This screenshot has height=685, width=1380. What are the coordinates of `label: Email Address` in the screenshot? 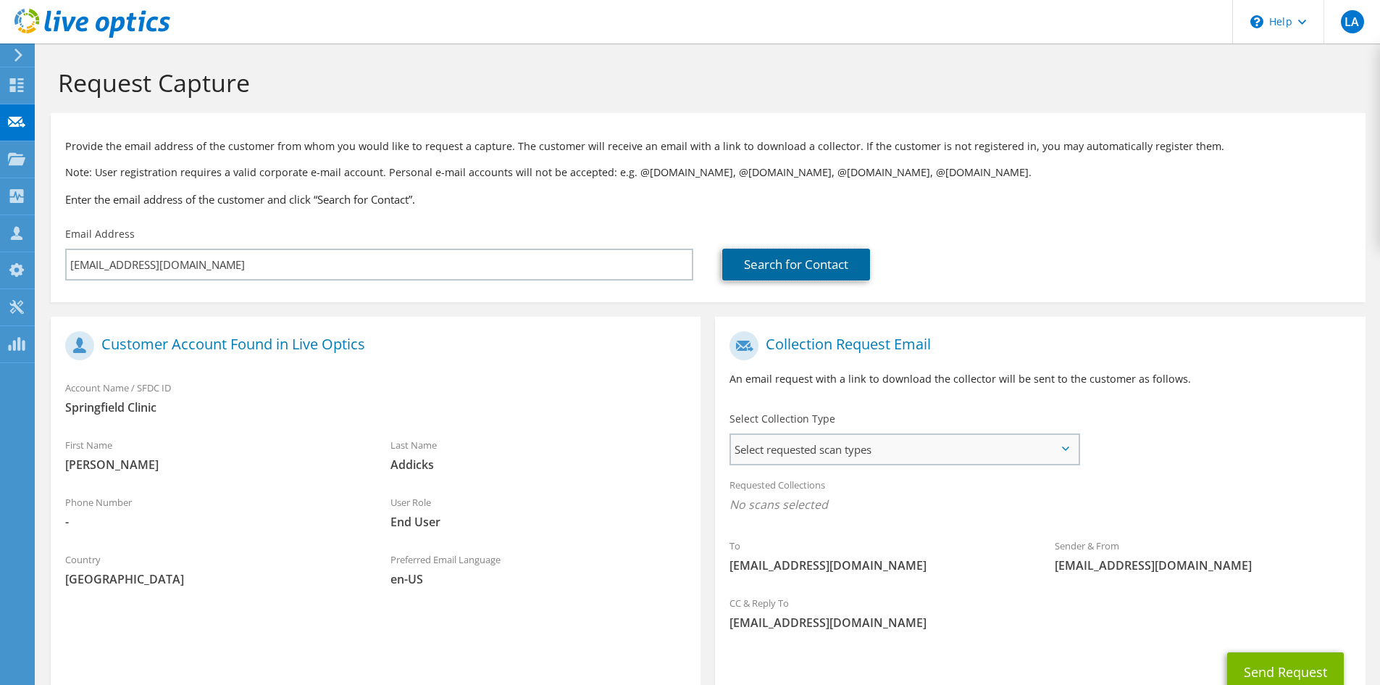 It's located at (100, 234).